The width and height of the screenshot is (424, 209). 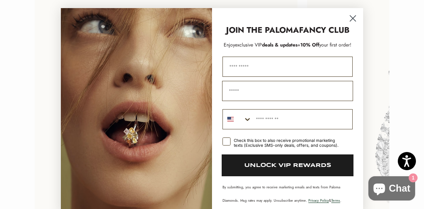 What do you see at coordinates (288, 165) in the screenshot?
I see `button: UNLOCK VIP REWARDS` at bounding box center [288, 165].